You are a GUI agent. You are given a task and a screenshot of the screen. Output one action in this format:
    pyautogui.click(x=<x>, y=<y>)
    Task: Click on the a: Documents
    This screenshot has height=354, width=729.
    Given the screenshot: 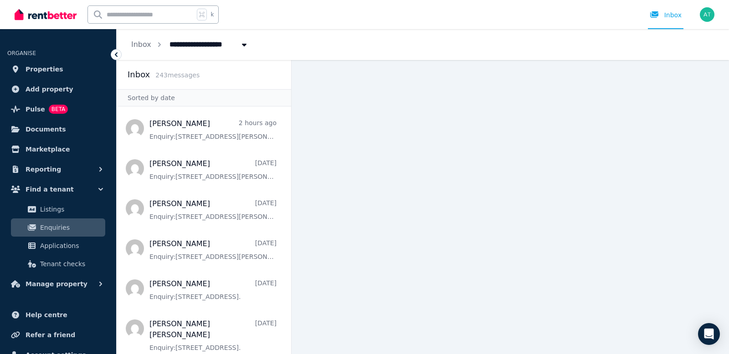 What is the action you would take?
    pyautogui.click(x=58, y=129)
    